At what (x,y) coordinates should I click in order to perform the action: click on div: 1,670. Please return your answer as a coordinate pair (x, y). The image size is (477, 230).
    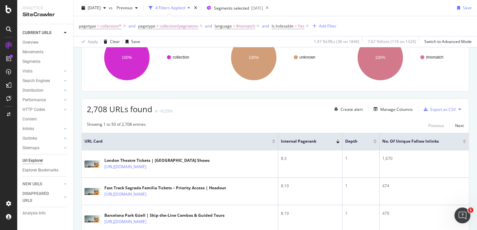
    Looking at the image, I should click on (424, 159).